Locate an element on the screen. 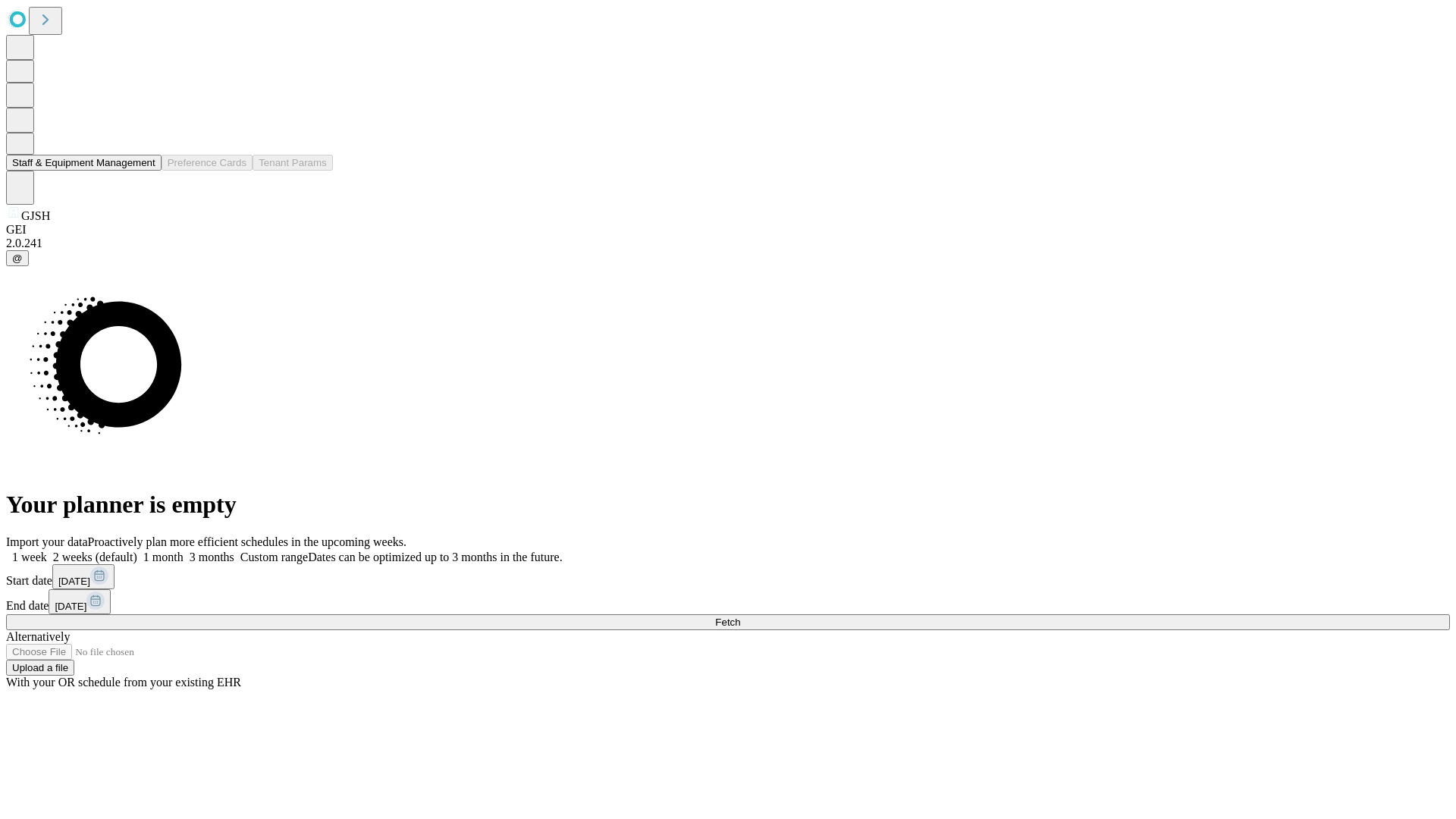 The height and width of the screenshot is (819, 1456). span: Custom range is located at coordinates (274, 557).